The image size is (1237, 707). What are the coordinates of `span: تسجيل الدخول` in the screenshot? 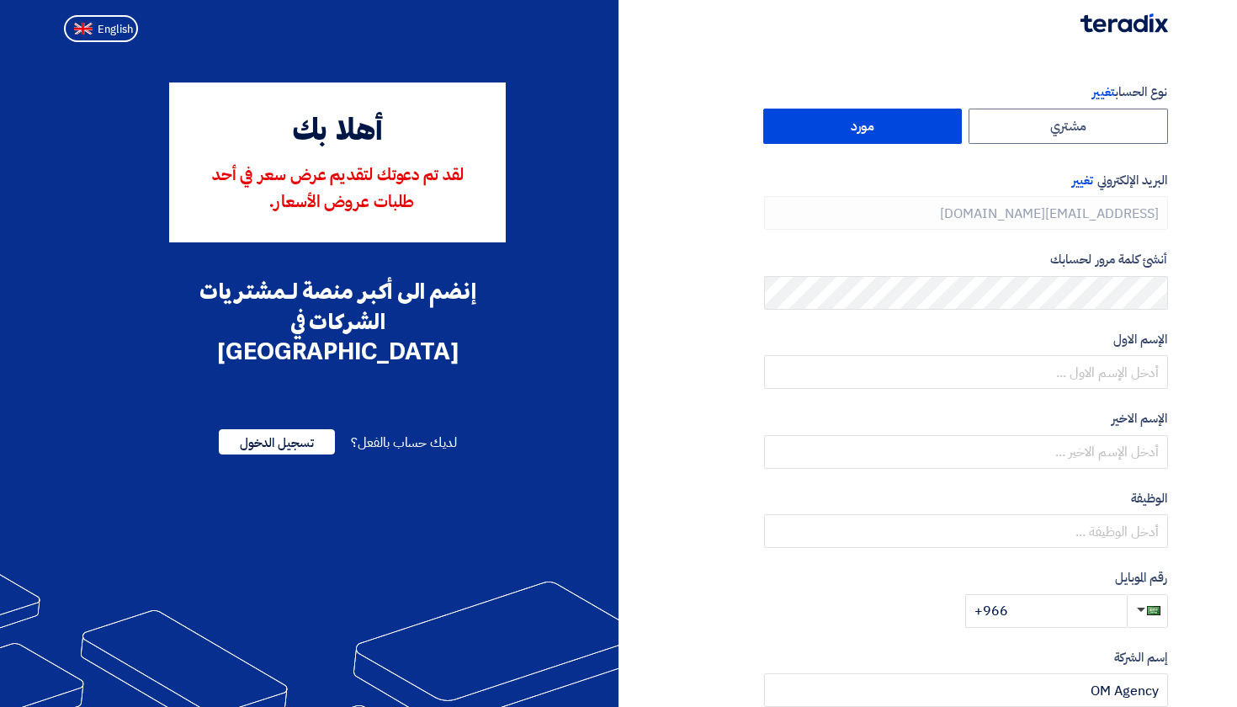 It's located at (277, 442).